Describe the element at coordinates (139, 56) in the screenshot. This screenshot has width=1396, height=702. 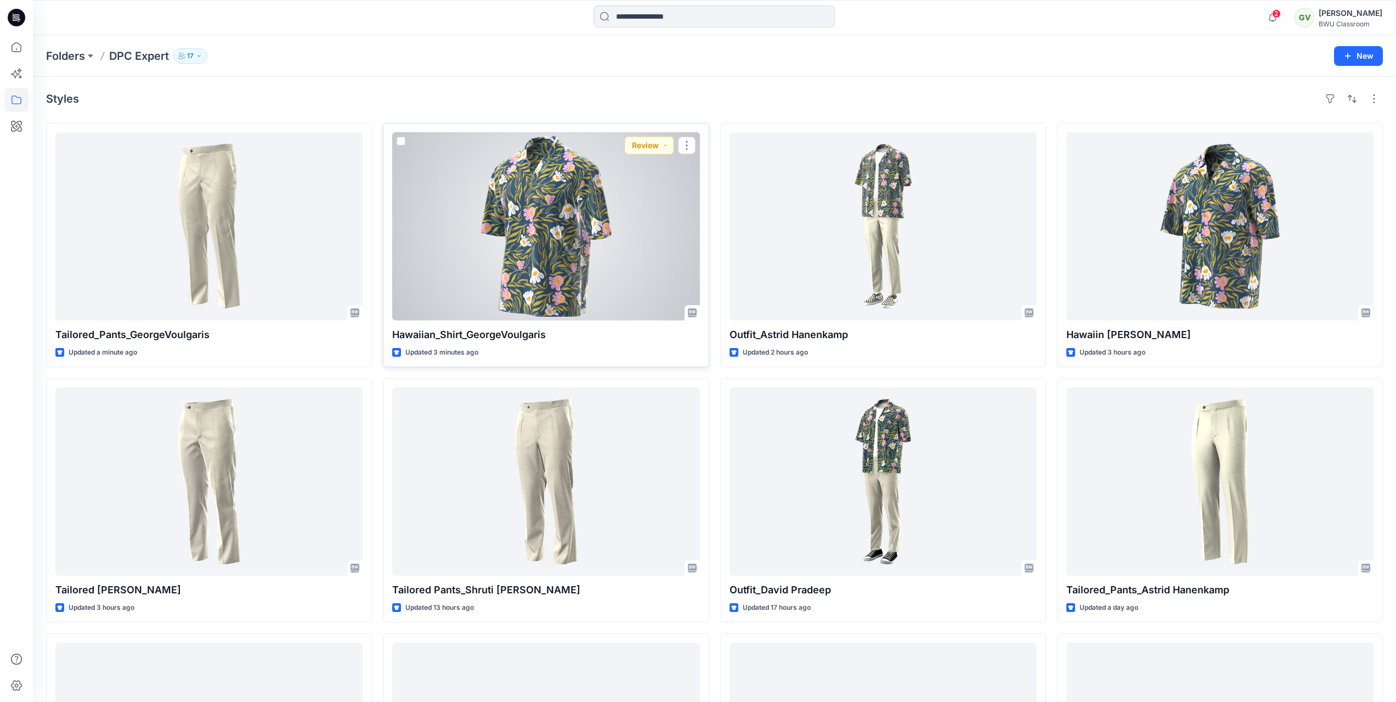
I see `p: DPC Expert` at that location.